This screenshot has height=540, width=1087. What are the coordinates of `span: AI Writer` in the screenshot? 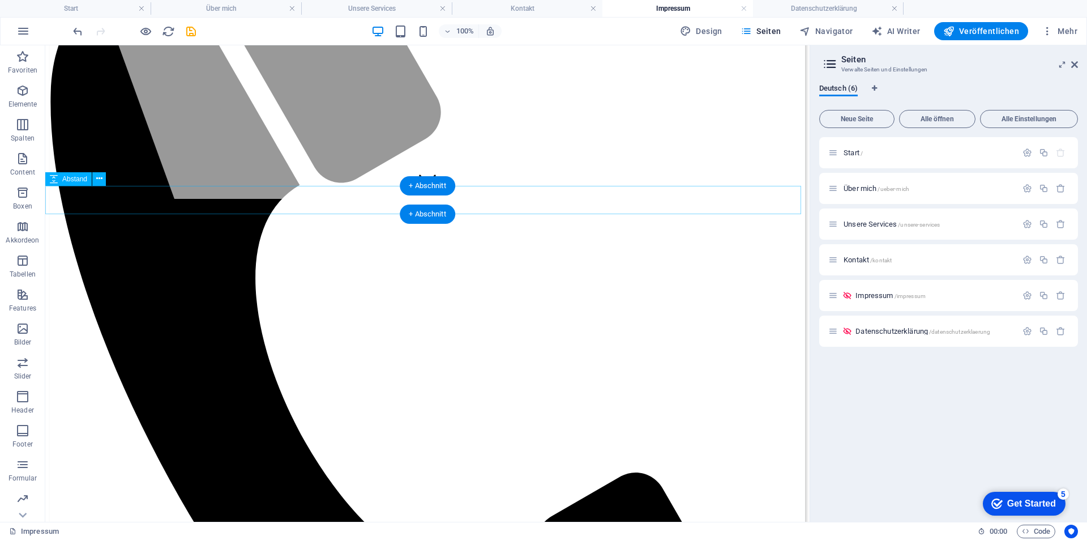 It's located at (896, 31).